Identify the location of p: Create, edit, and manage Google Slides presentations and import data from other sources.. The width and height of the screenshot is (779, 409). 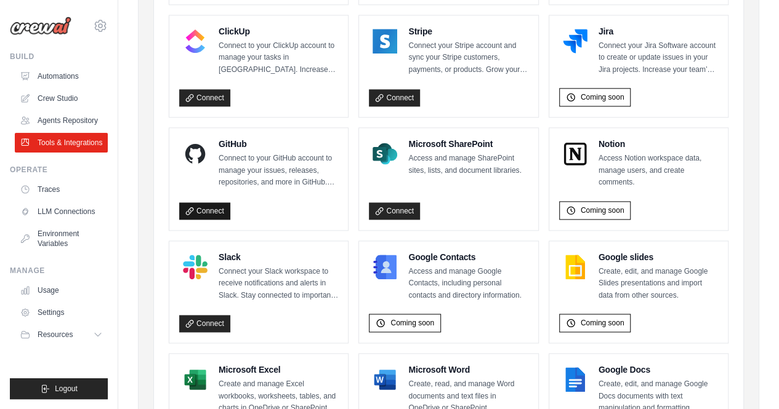
(658, 284).